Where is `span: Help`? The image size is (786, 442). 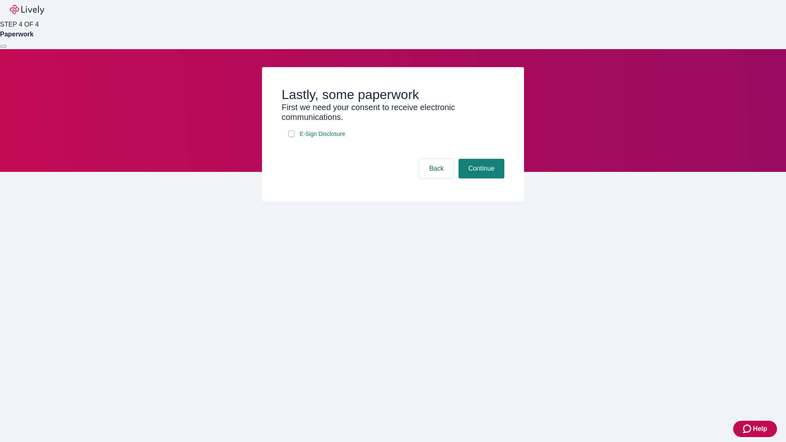
span: Help is located at coordinates (760, 429).